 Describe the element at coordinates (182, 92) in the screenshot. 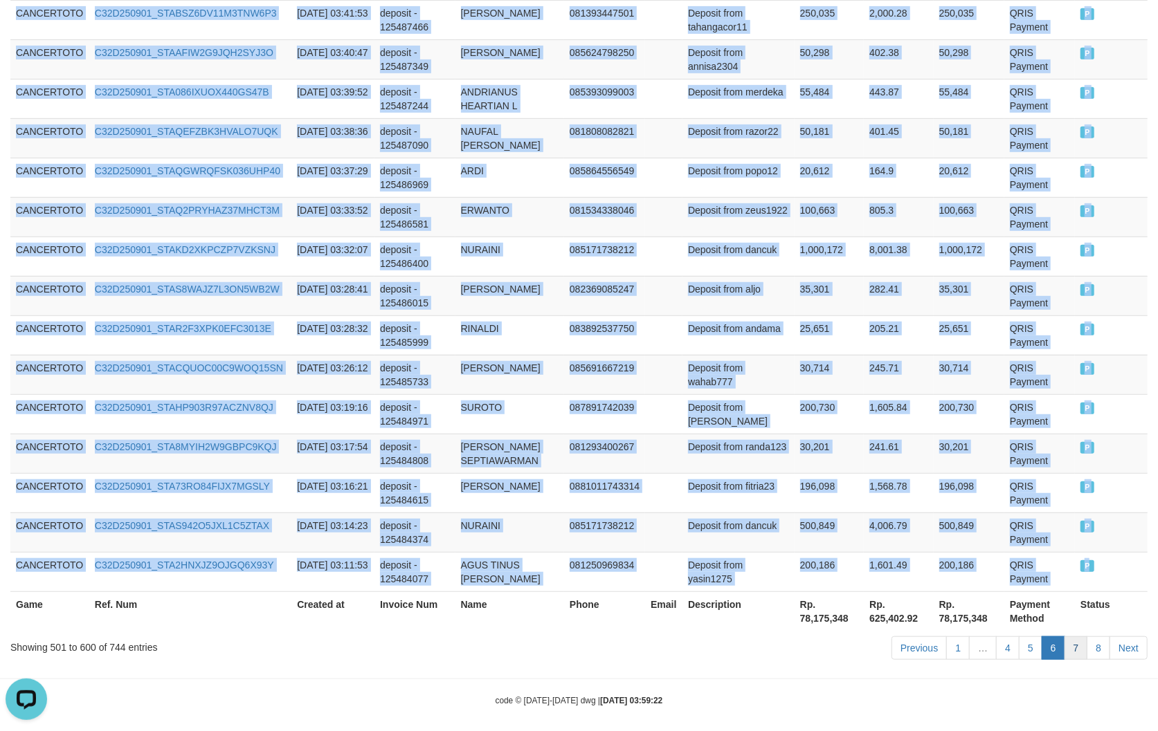

I see `a: C32D250901_STA086IXUOX440GS47B` at that location.